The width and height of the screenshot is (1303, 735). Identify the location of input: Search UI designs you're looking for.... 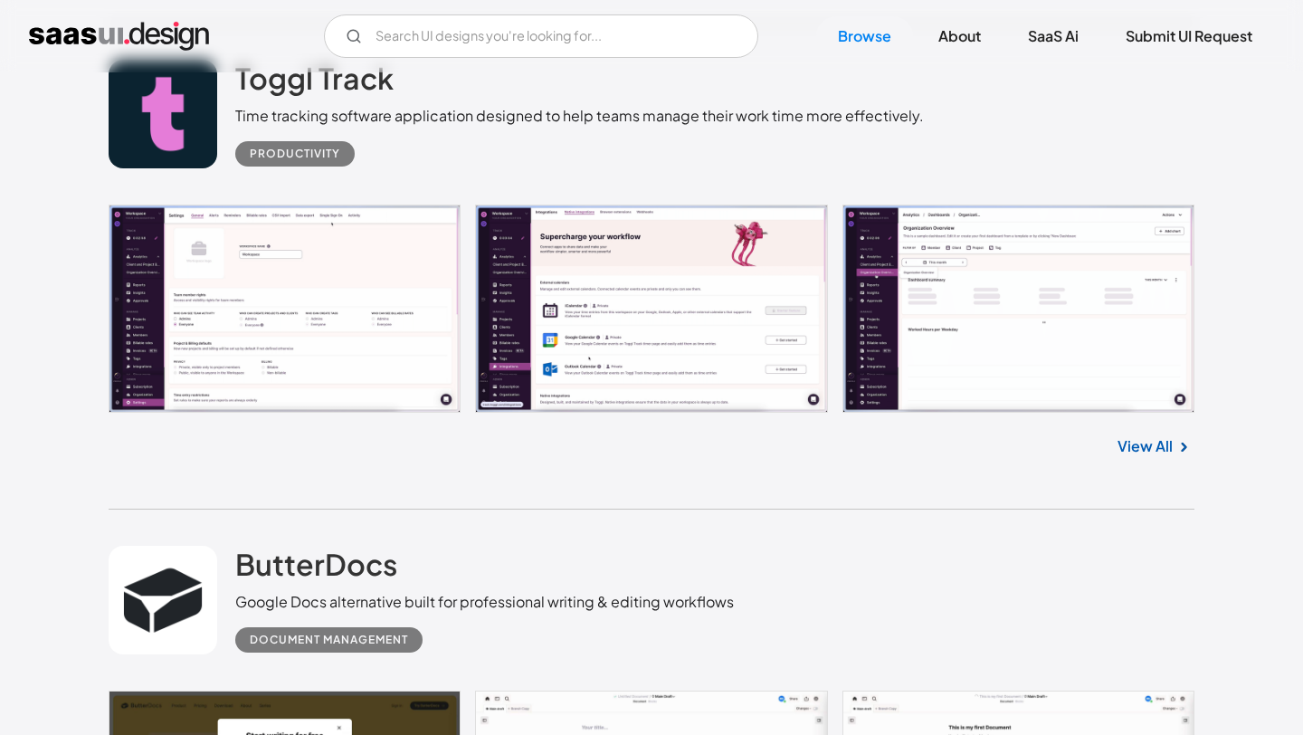
(541, 36).